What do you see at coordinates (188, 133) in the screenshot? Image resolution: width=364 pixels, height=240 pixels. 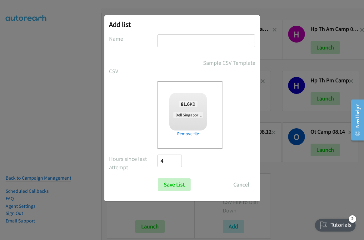 I see `a: Remove file` at bounding box center [188, 133].